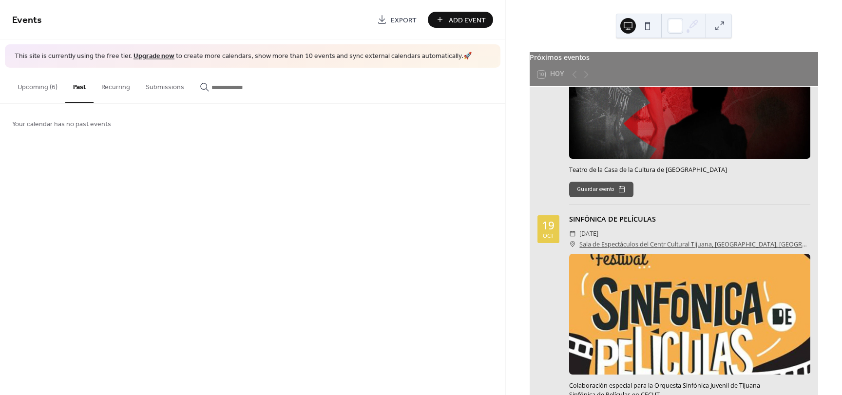 The image size is (842, 395). Describe the element at coordinates (79, 85) in the screenshot. I see `button: Past` at that location.